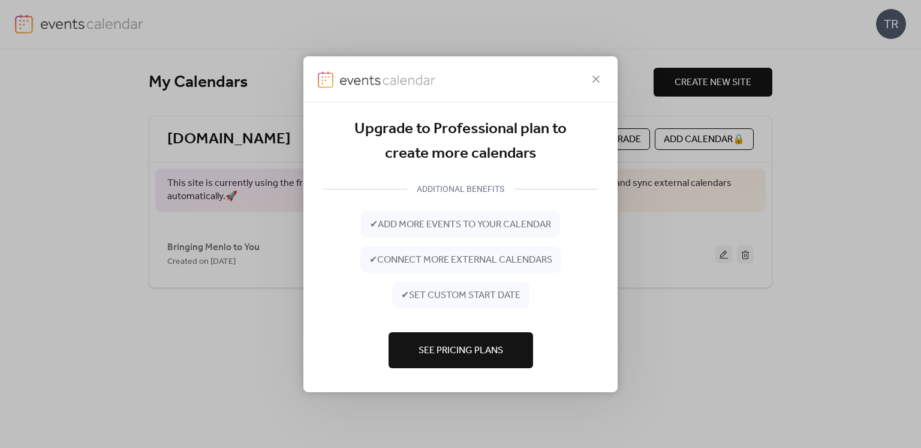  What do you see at coordinates (461, 260) in the screenshot?
I see `span: ✔ connect more external calendars` at bounding box center [461, 260].